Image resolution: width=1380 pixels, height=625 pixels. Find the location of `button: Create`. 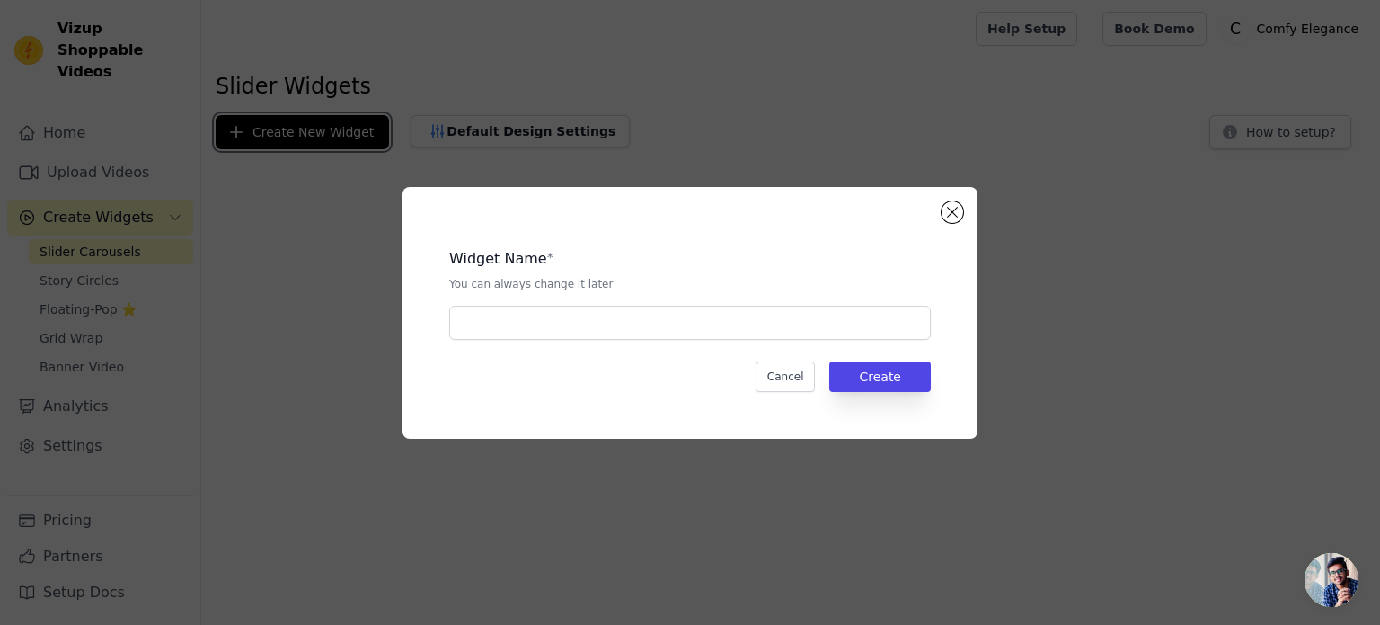

button: Create is located at coordinates (880, 377).